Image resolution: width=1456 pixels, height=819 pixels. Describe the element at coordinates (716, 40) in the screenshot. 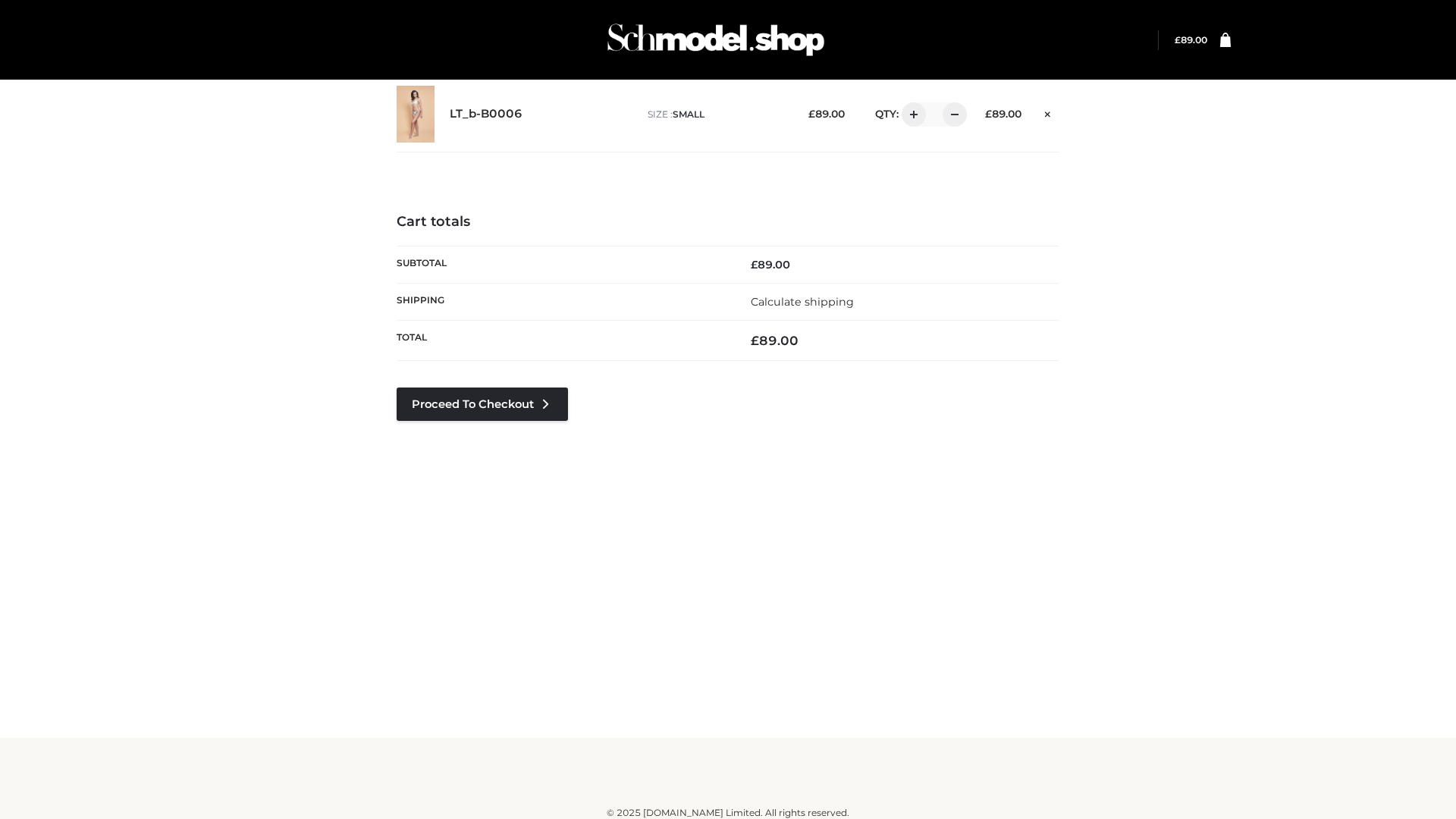

I see `img: Schmodel Admin 964` at that location.